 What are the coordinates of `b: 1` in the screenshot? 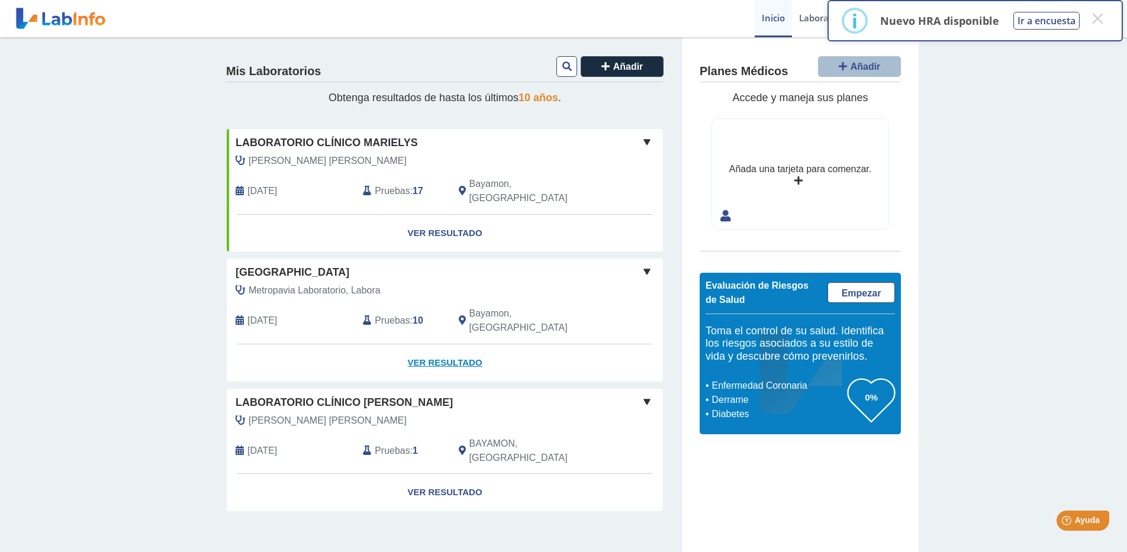 It's located at (415, 451).